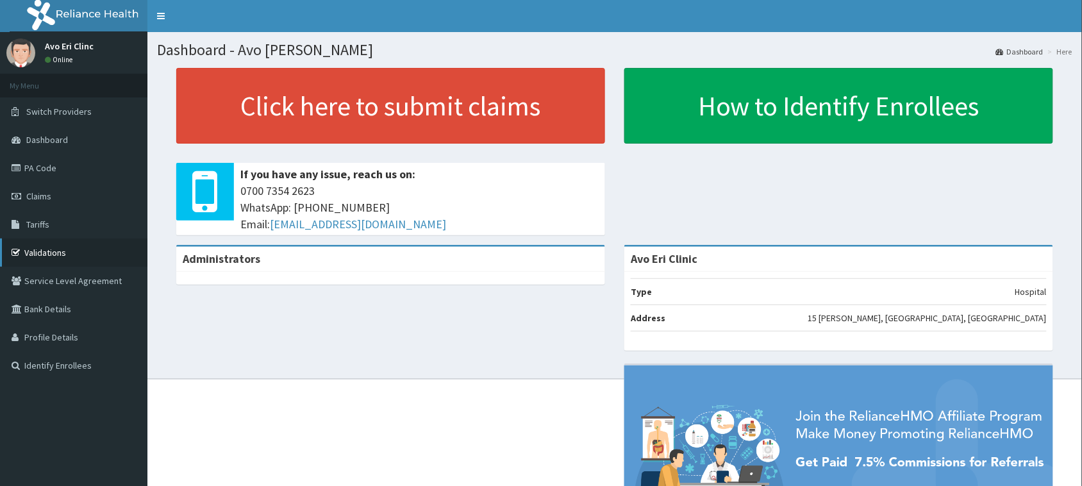 The image size is (1082, 486). I want to click on span: Dashboard, so click(47, 140).